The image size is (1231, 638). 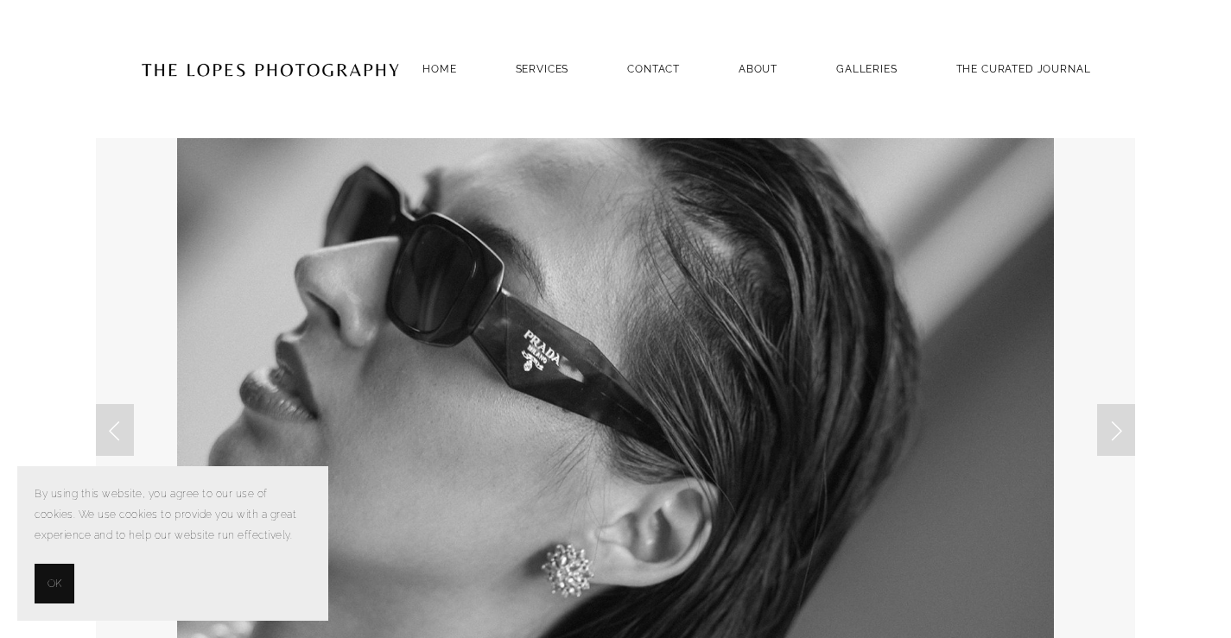 I want to click on a: Home, so click(x=439, y=68).